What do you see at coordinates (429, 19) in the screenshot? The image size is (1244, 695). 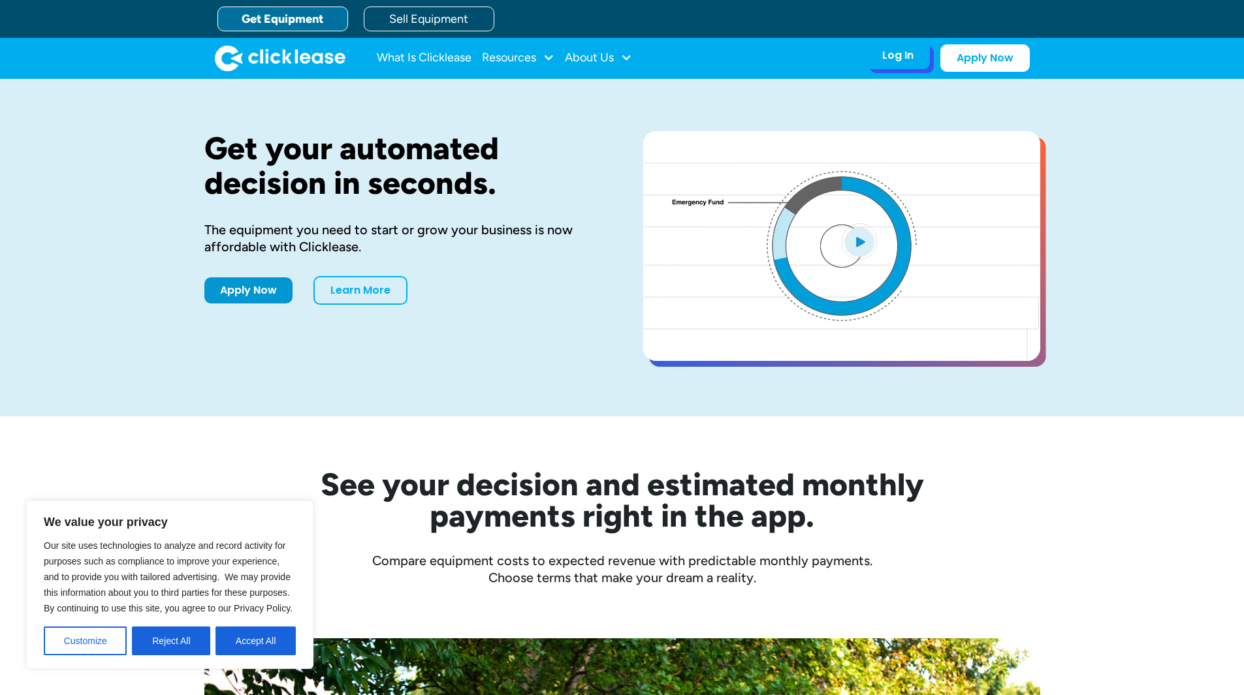 I see `a: Sell Equipment` at bounding box center [429, 19].